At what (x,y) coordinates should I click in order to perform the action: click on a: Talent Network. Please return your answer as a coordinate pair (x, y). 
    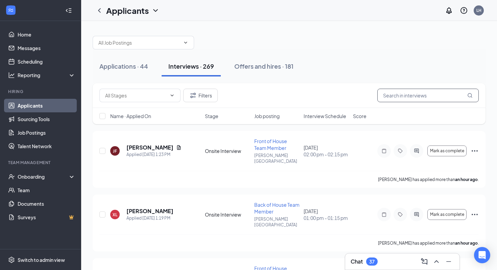
    Looking at the image, I should click on (46, 146).